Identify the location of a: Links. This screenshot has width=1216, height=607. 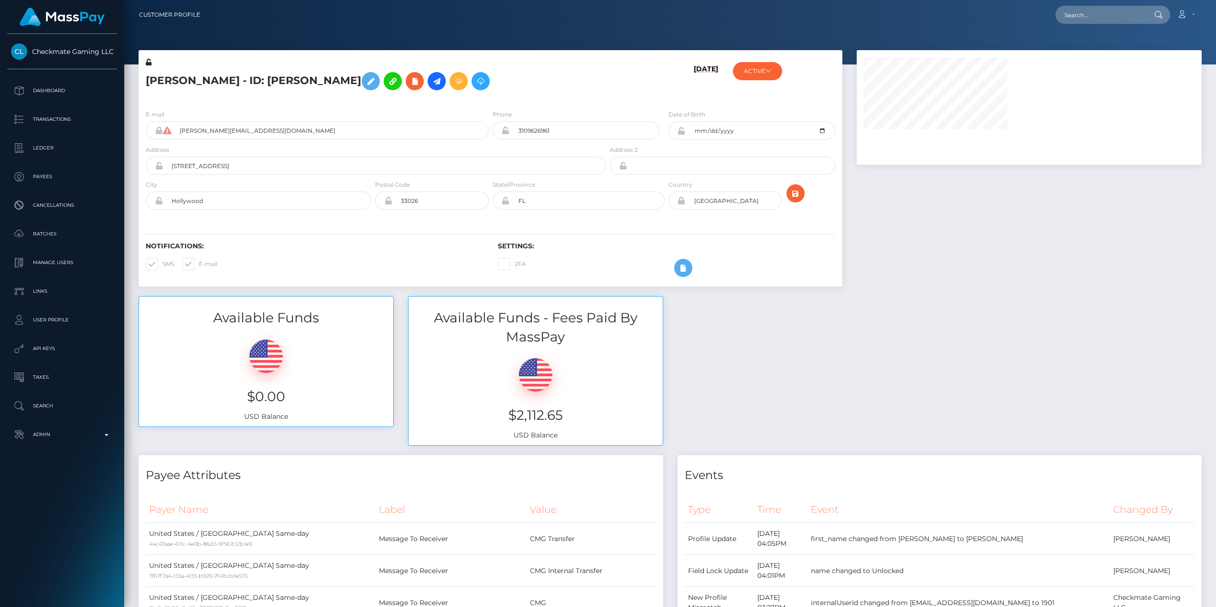
(62, 291).